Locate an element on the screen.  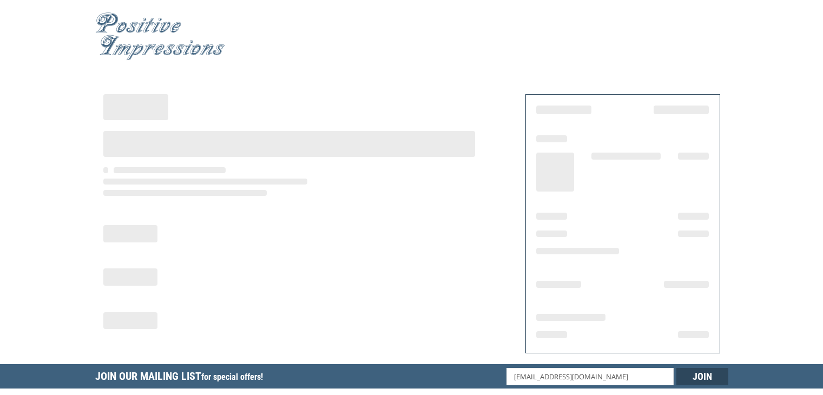
h5: Join Our Mailing List is located at coordinates (182, 378).